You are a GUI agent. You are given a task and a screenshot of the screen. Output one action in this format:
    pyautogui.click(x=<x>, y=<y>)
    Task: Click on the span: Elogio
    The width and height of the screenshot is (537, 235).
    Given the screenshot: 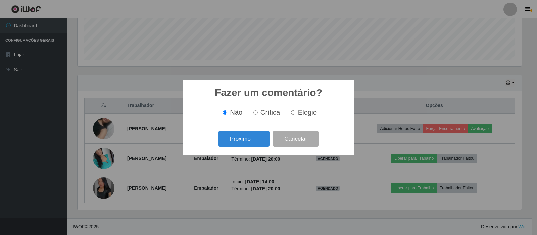 What is the action you would take?
    pyautogui.click(x=307, y=113)
    